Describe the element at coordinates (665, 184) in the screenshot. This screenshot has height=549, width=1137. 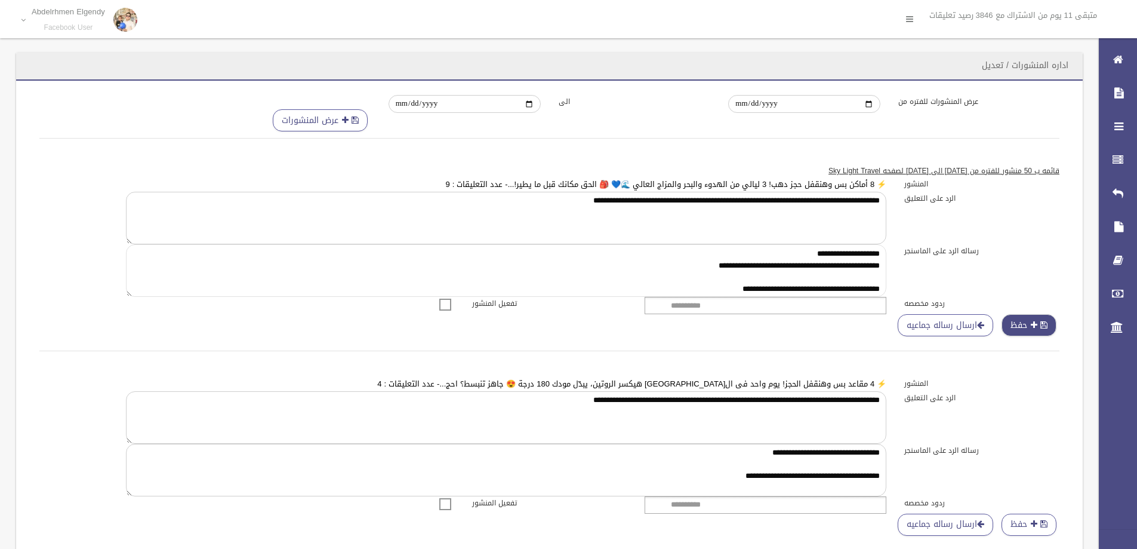
I see `a: ⚡ 8 أماكن بس وهنقفل حجز دهب! 3 ليالي من الهدوء والبحر والمزاج العالي 🌊💙 🎒 الحق مكانك قبل ما يطير!...` at that location.